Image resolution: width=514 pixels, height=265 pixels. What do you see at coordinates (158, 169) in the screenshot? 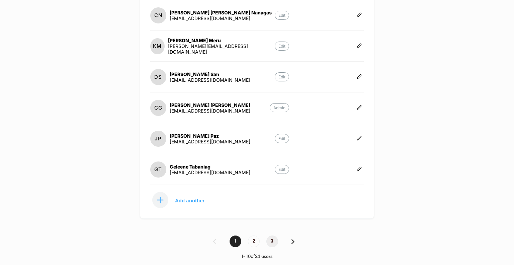
I see `p: GT` at bounding box center [158, 169].